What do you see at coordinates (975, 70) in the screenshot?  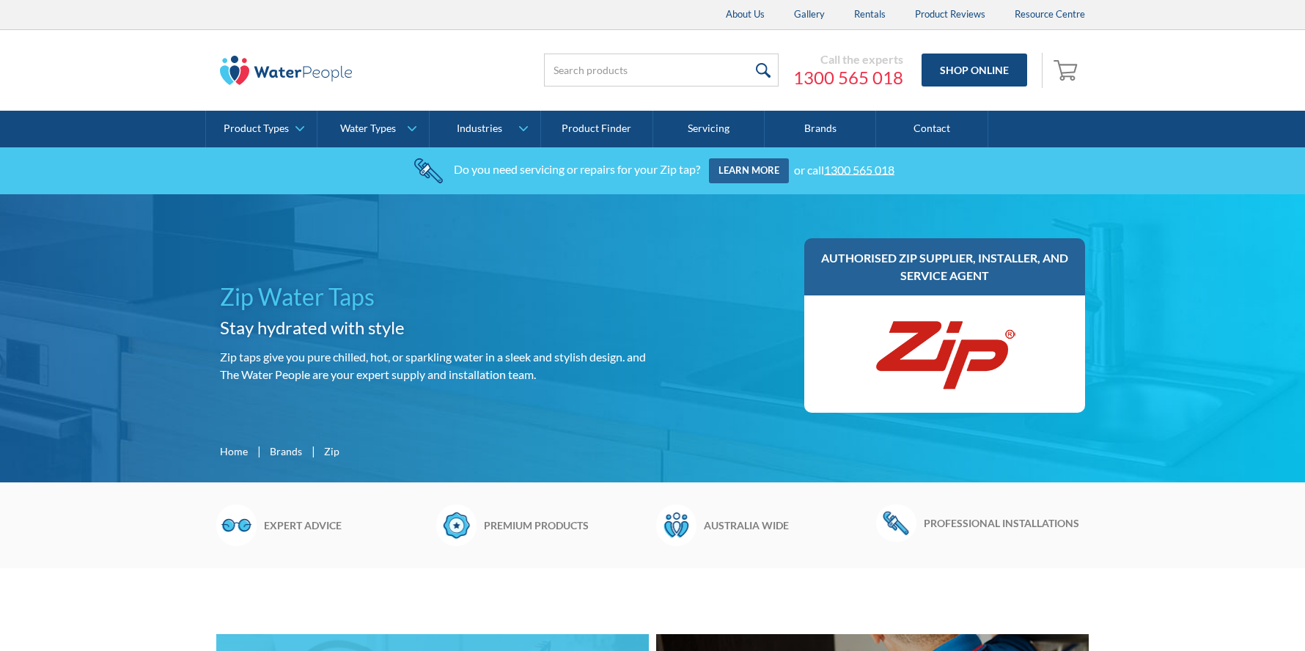 I see `a: Shop Online` at bounding box center [975, 70].